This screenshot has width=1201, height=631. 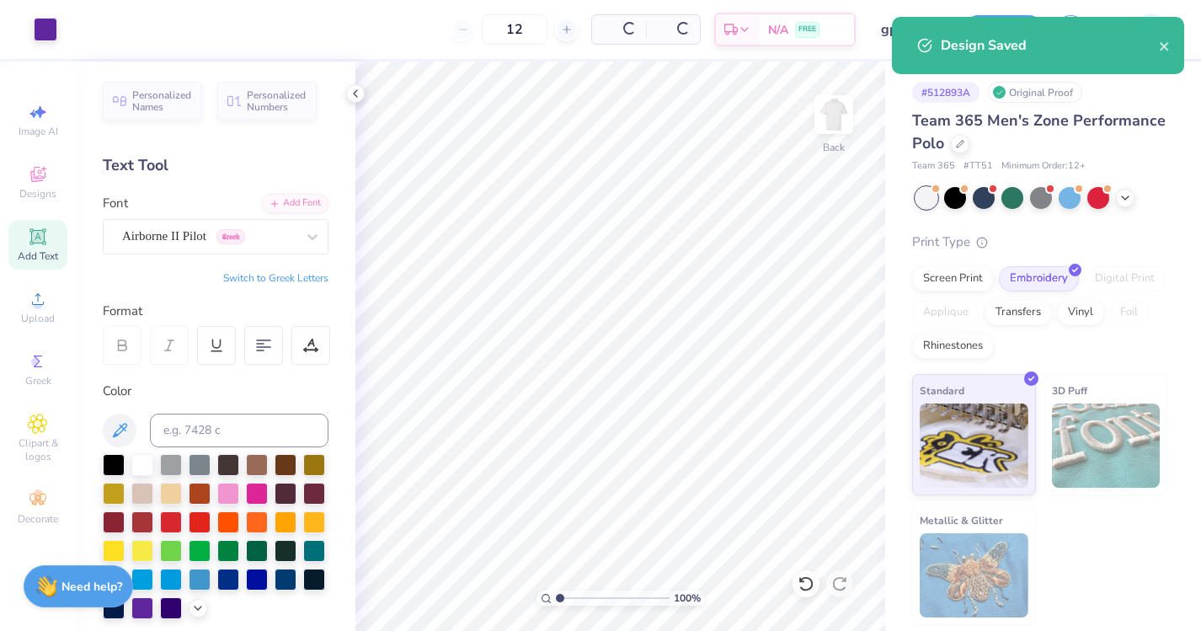 What do you see at coordinates (38, 519) in the screenshot?
I see `span: Decorate` at bounding box center [38, 519].